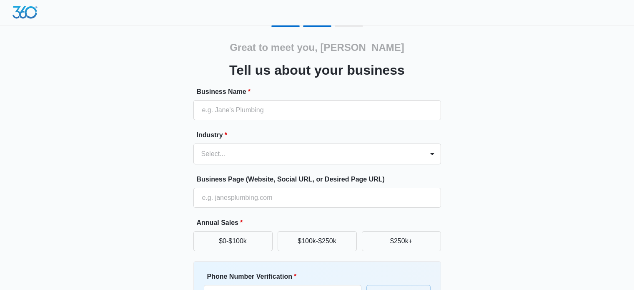 This screenshot has width=634, height=290. Describe the element at coordinates (286, 276) in the screenshot. I see `label: Phone Number Verification` at that location.